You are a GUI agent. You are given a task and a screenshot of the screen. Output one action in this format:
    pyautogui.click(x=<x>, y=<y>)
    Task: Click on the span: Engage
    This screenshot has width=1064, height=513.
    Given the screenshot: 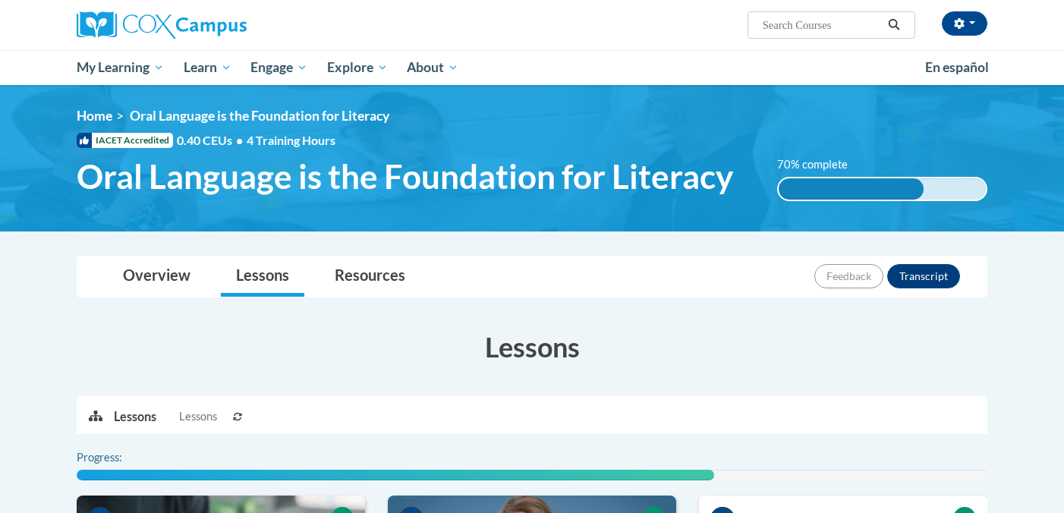 What is the action you would take?
    pyautogui.click(x=278, y=68)
    